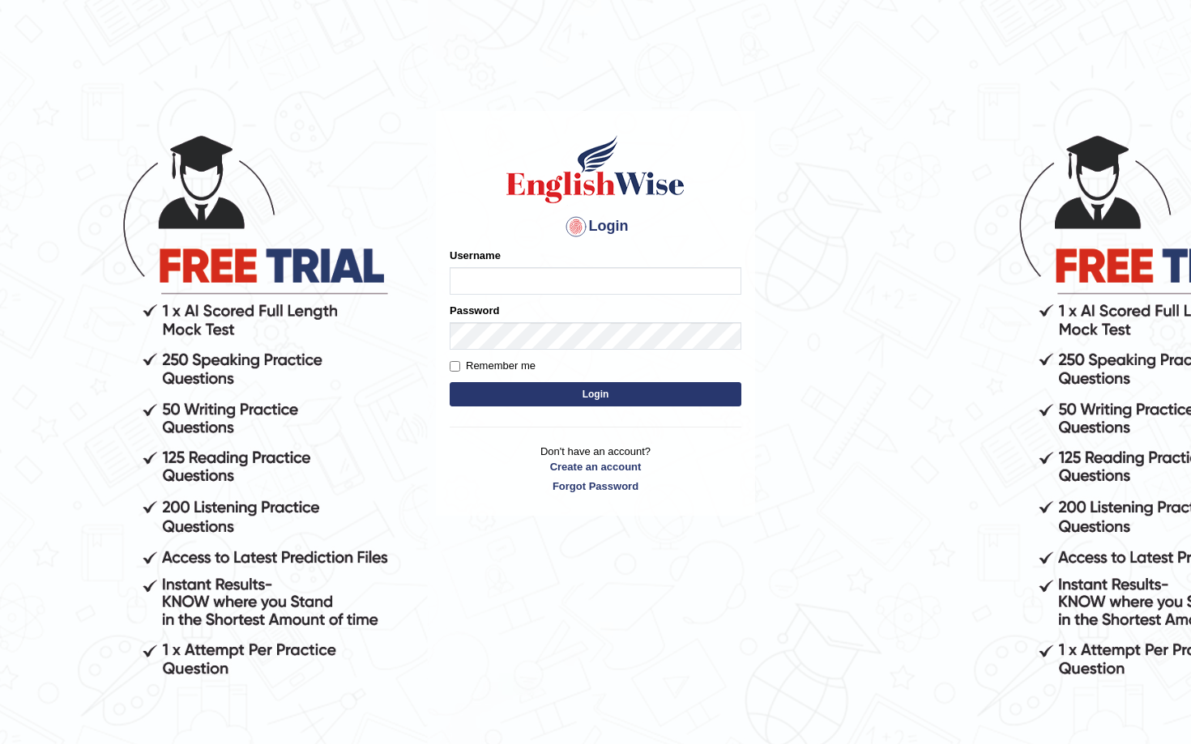  Describe the element at coordinates (595, 227) in the screenshot. I see `h4: Login` at that location.